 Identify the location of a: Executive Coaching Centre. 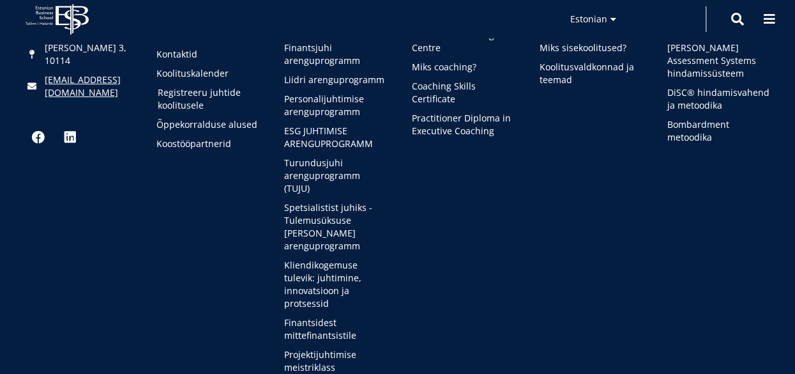
(463, 42).